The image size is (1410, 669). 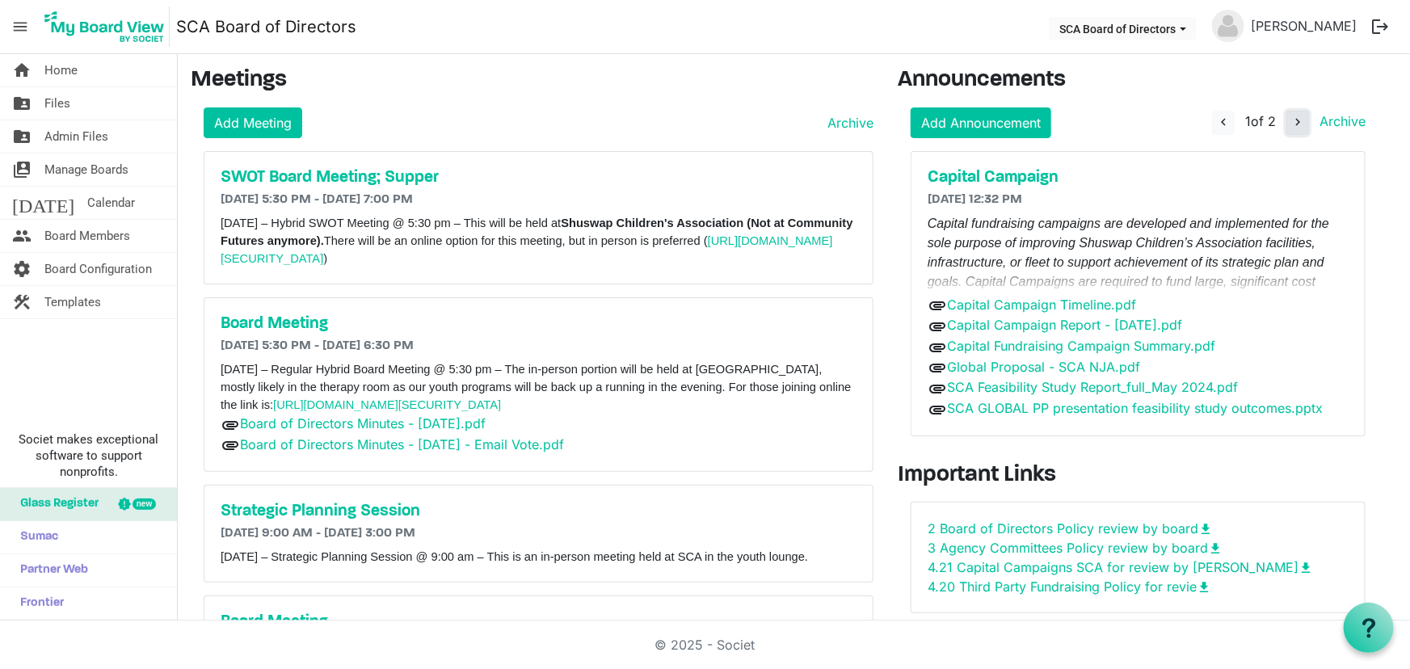 What do you see at coordinates (87, 236) in the screenshot?
I see `span: Board Members` at bounding box center [87, 236].